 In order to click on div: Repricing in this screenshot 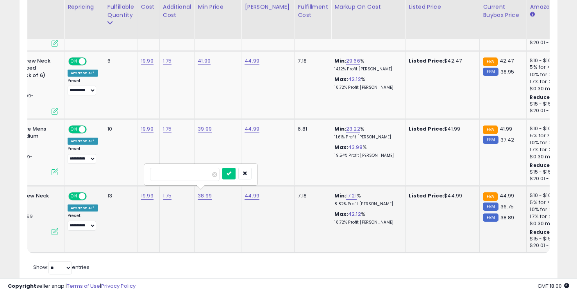, I will do `click(84, 7)`.